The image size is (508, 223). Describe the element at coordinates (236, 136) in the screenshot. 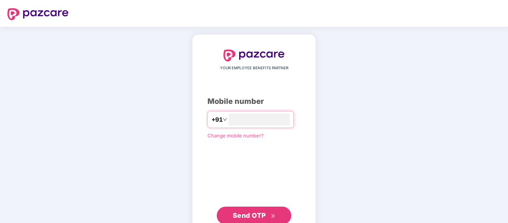

I see `span: Change mobile number?` at that location.